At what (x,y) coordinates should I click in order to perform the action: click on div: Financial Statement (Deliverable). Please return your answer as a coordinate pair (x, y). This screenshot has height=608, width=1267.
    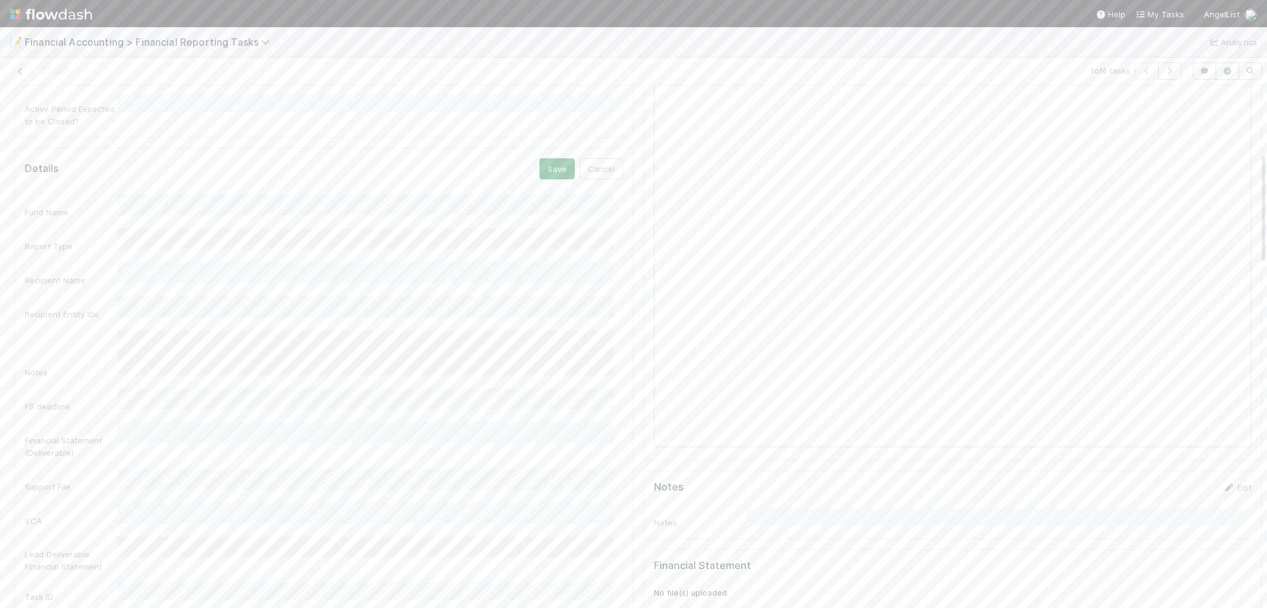
    Looking at the image, I should click on (71, 447).